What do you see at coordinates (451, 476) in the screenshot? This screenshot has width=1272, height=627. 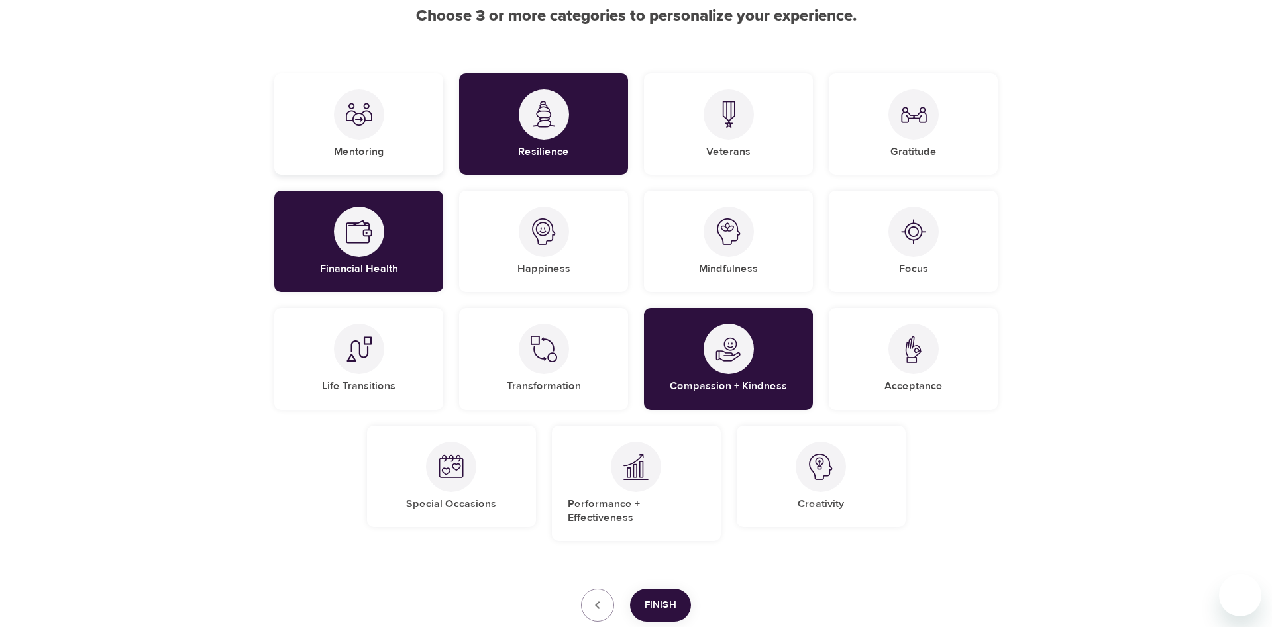 I see `div: Special OccasionsSpecial Occasions` at bounding box center [451, 476].